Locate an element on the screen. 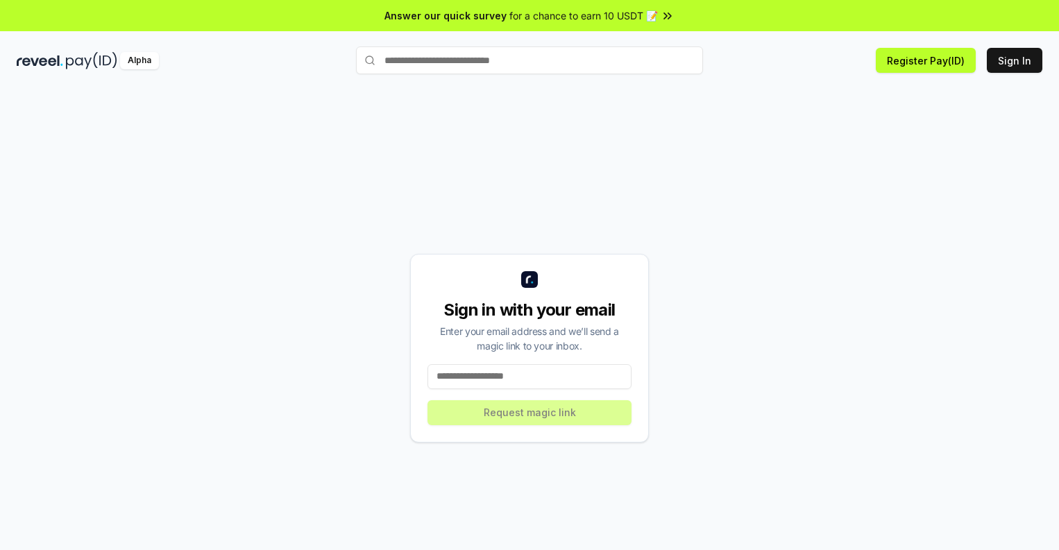  div: Sign in with your email is located at coordinates (529, 310).